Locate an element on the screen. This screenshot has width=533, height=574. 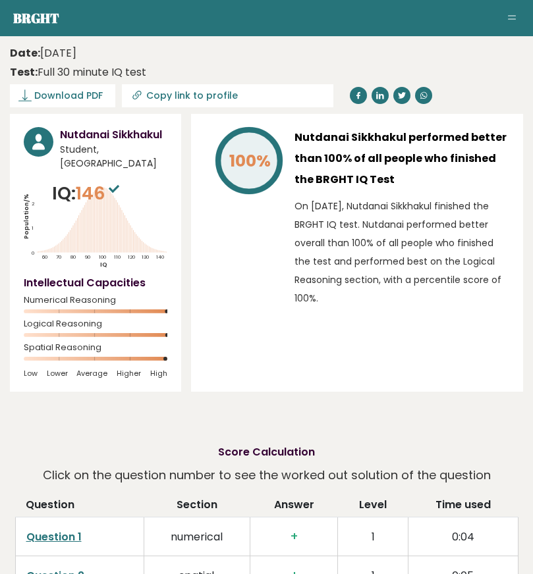
th: Answer is located at coordinates (294, 507).